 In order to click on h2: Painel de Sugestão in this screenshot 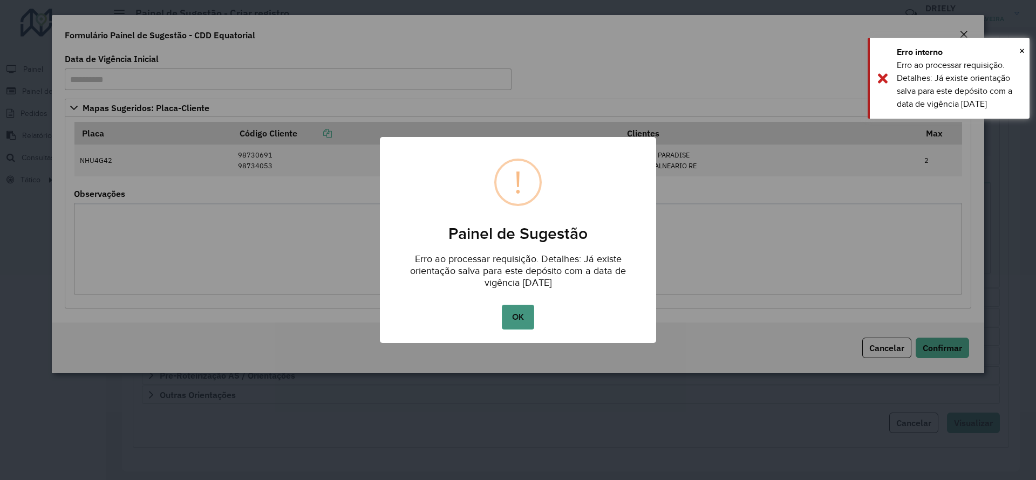, I will do `click(518, 227)`.